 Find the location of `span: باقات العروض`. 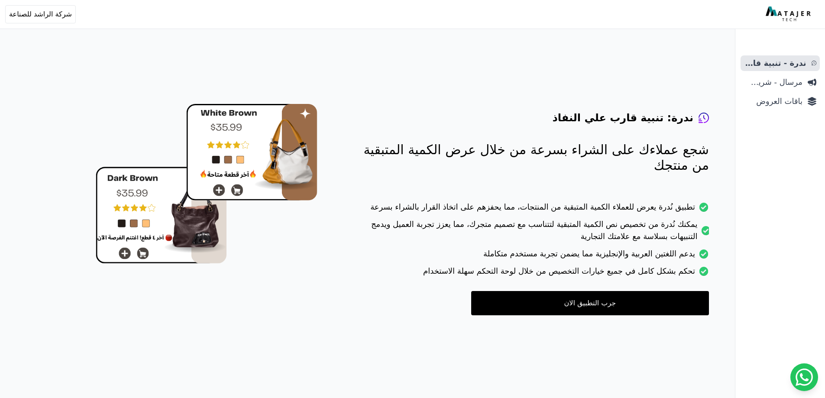

span: باقات العروض is located at coordinates (773, 101).